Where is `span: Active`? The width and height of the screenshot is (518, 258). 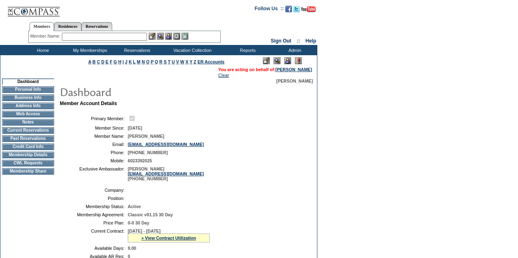
span: Active is located at coordinates (134, 207).